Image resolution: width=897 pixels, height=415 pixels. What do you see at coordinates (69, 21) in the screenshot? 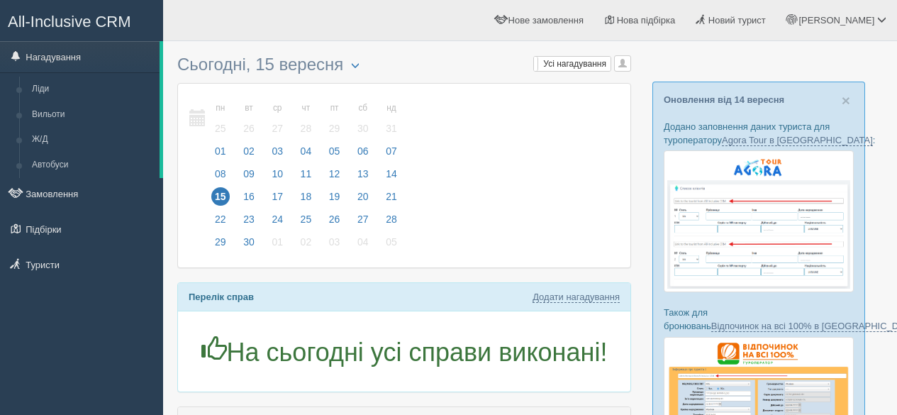
I see `span: All-Inclusive CRM` at bounding box center [69, 21].